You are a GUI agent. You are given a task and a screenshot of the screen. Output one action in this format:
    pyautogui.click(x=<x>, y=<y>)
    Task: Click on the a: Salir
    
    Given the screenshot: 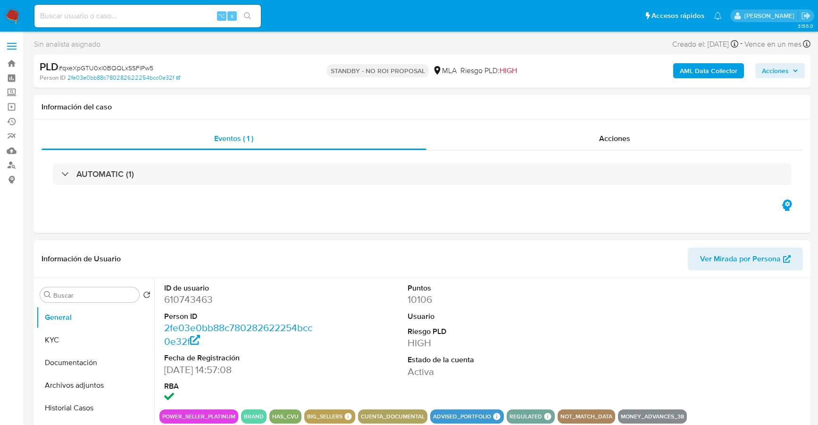 What is the action you would take?
    pyautogui.click(x=806, y=16)
    